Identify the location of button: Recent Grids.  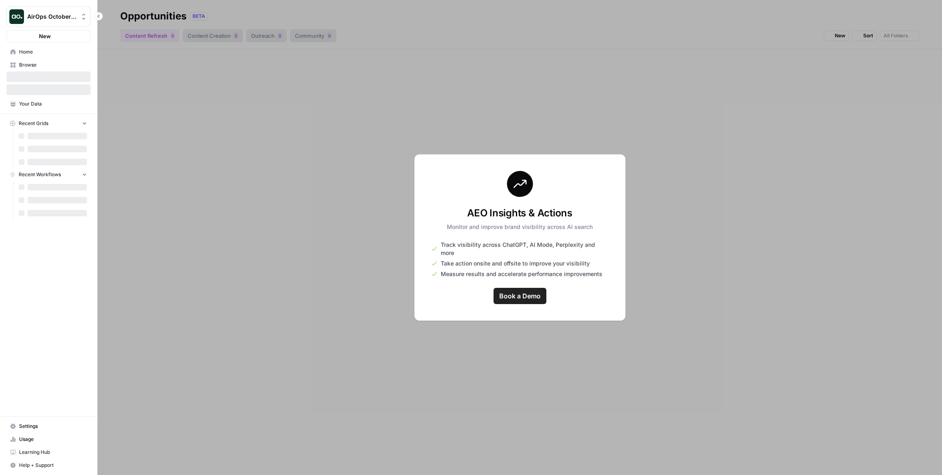
(48, 124).